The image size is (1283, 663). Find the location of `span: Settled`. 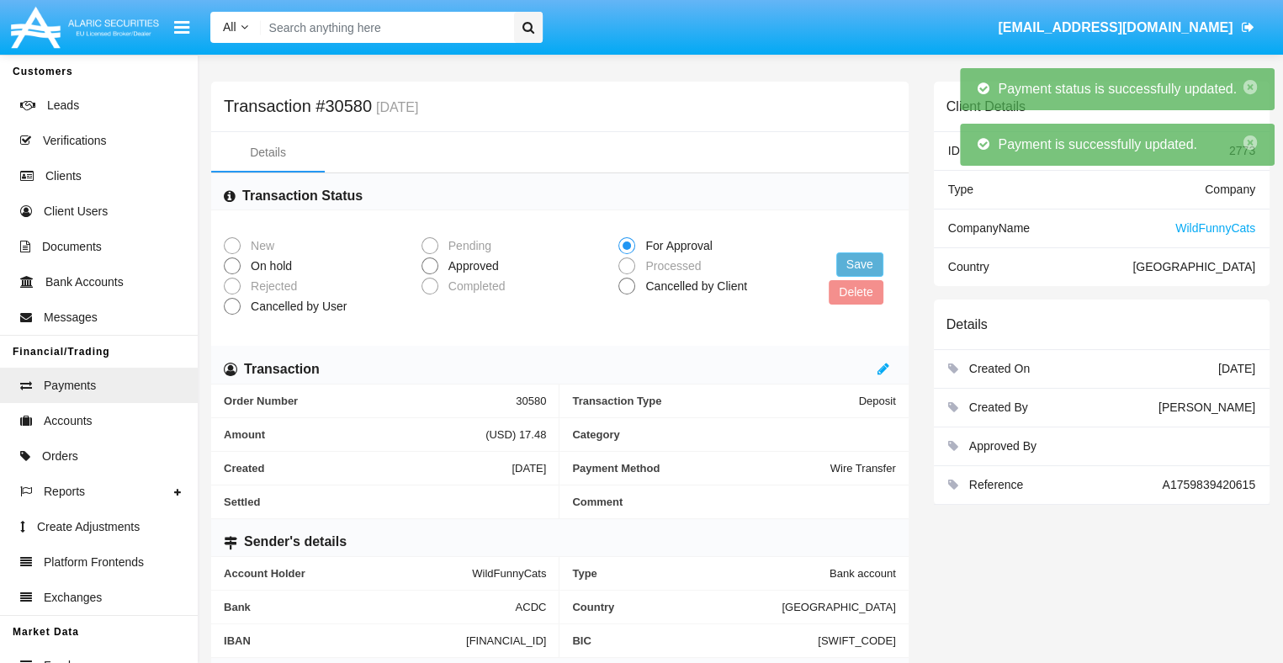

span: Settled is located at coordinates (384, 501).